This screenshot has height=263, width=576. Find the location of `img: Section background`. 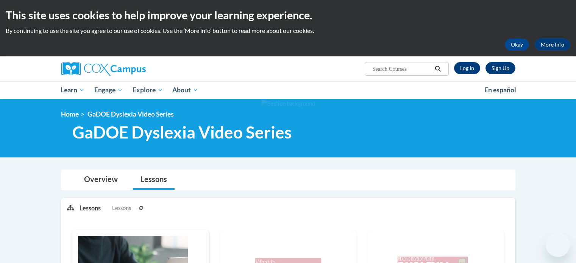

img: Section background is located at coordinates (288, 104).